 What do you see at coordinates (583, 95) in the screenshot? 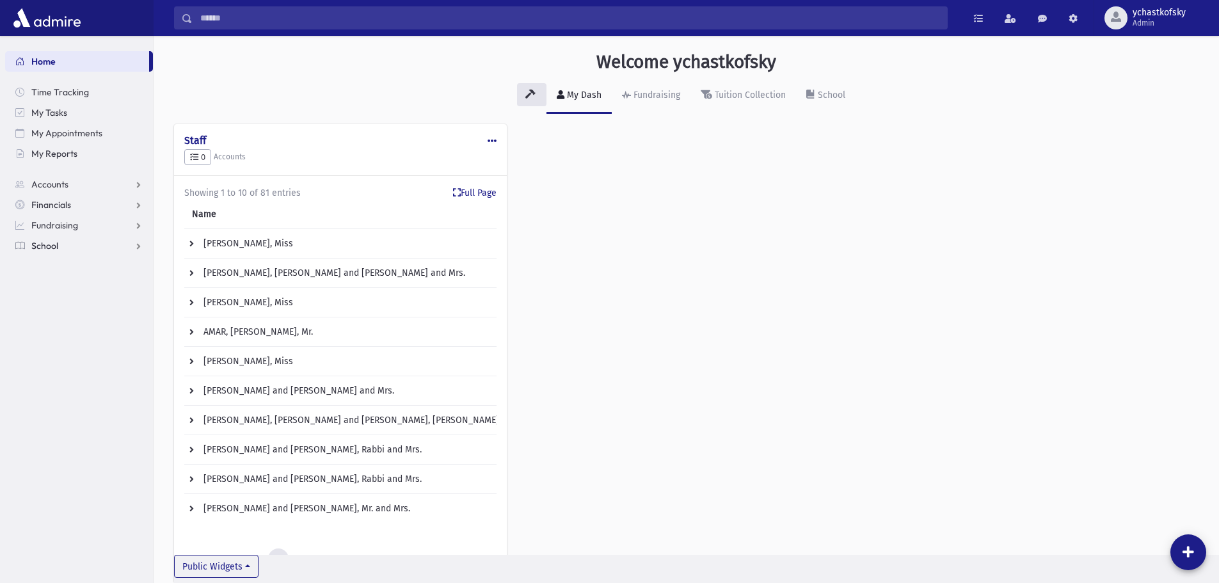
I see `div: My Dash` at bounding box center [583, 95].